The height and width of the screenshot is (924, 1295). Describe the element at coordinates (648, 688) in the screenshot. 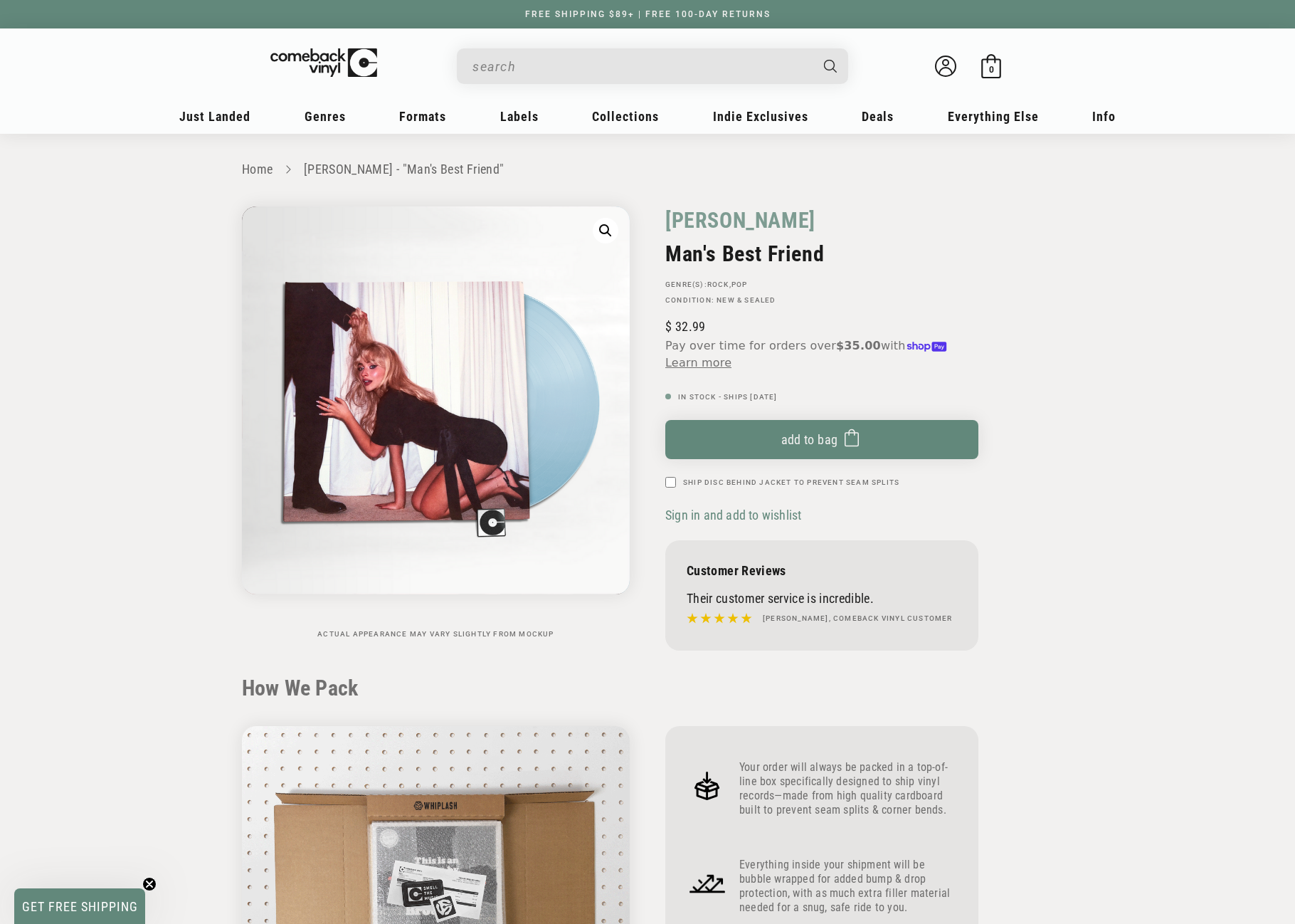

I see `h2: How We Pack` at that location.